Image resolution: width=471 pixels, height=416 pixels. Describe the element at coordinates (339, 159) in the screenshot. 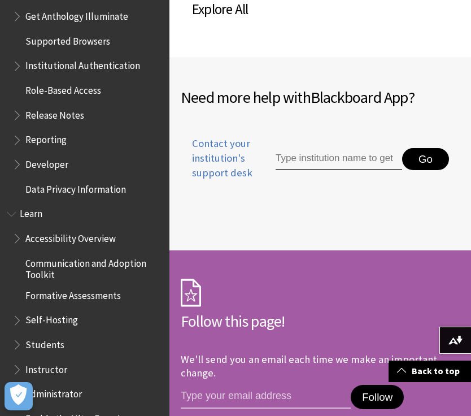

I see `input: Type institution name to get support` at that location.